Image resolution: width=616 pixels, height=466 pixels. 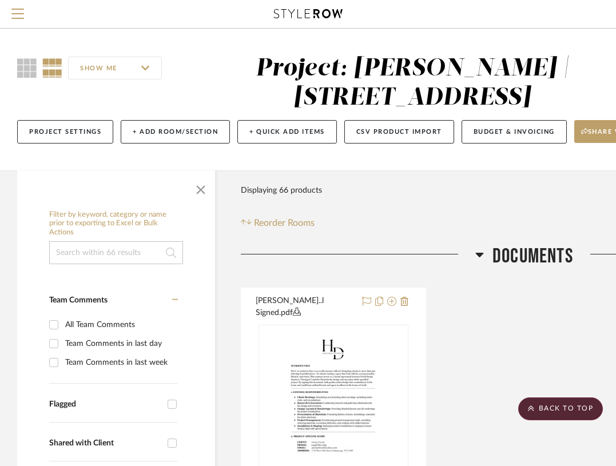 I want to click on div: Displaying 66 products, so click(x=281, y=190).